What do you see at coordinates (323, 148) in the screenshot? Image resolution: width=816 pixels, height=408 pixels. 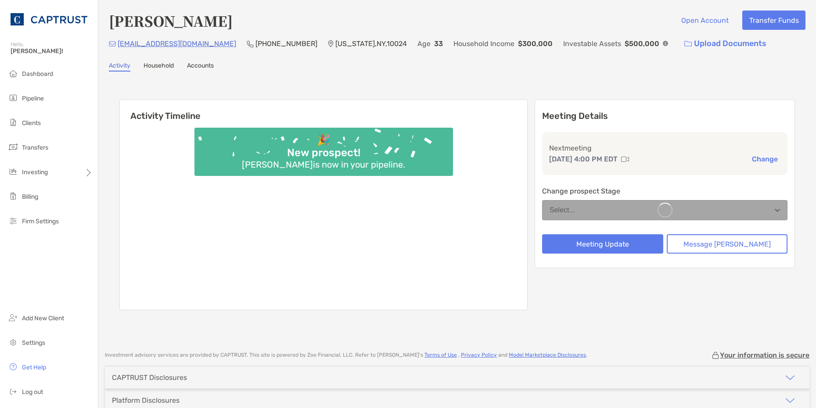 I see `img: Confetti` at bounding box center [323, 148].